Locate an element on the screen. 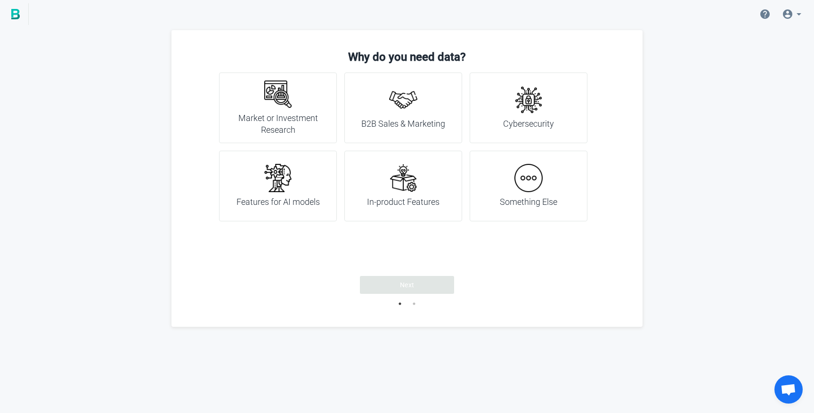 The image size is (814, 413). button: 1 is located at coordinates (400, 304).